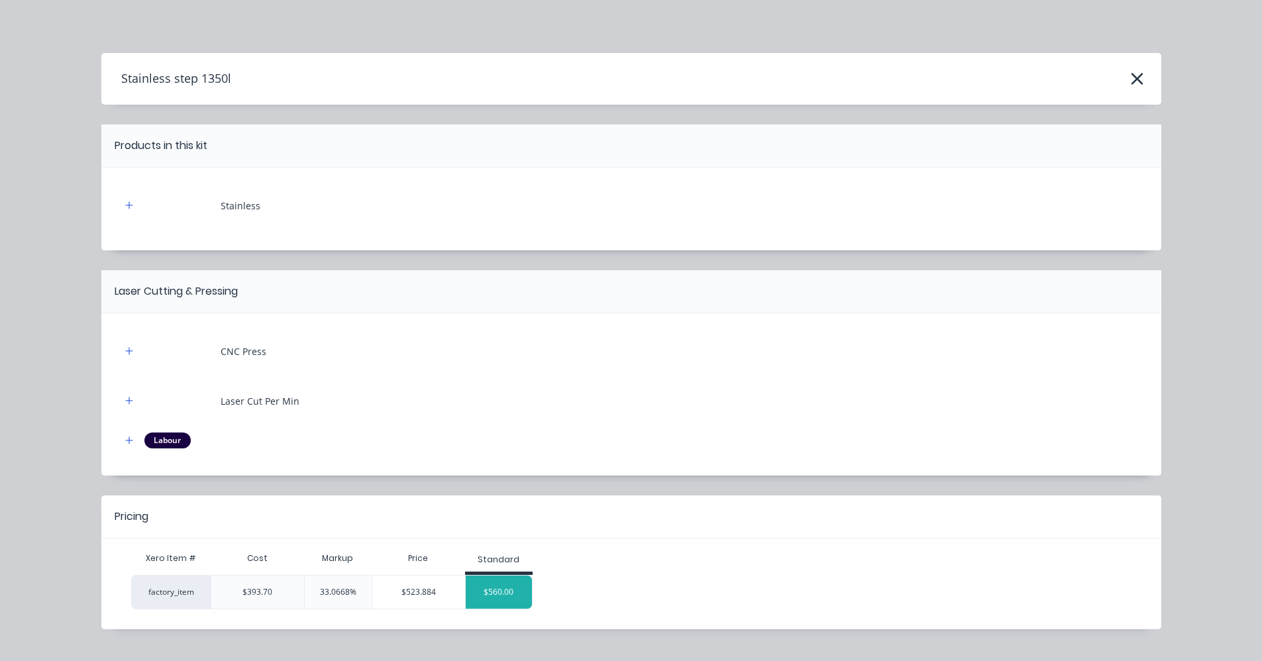  What do you see at coordinates (338, 592) in the screenshot?
I see `div: 33.0668%` at bounding box center [338, 592].